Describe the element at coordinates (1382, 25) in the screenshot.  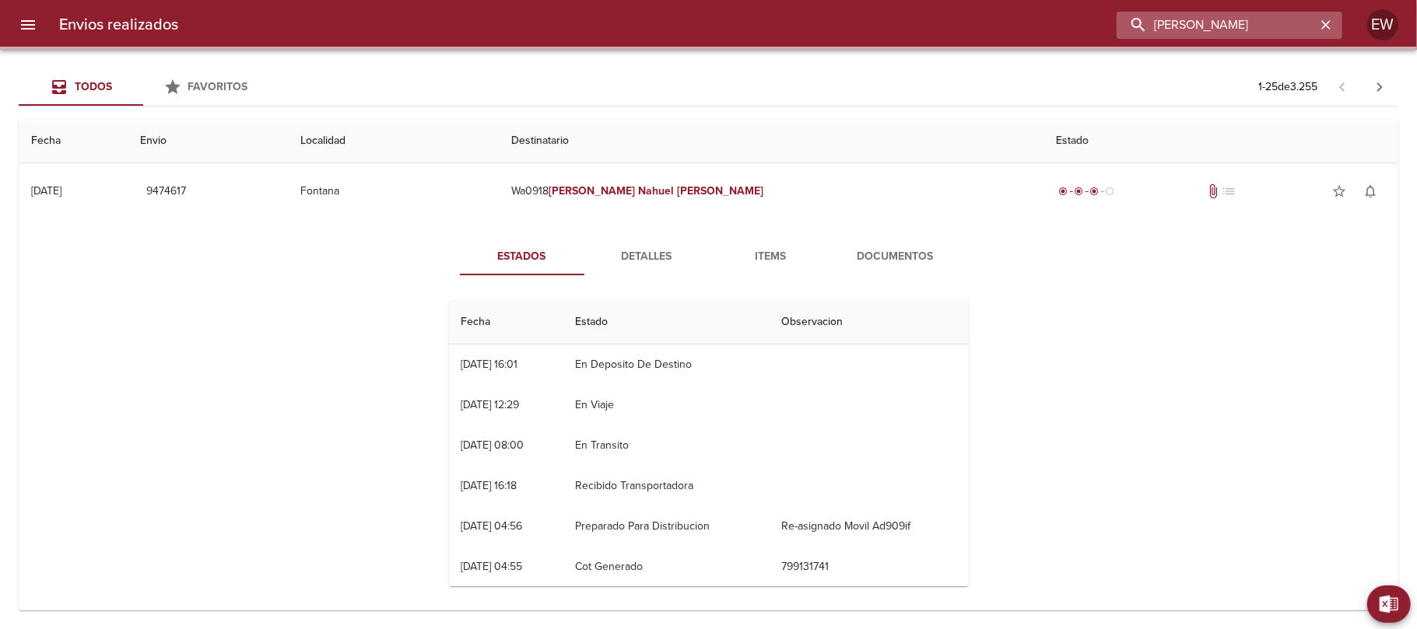
I see `div: EW` at that location.